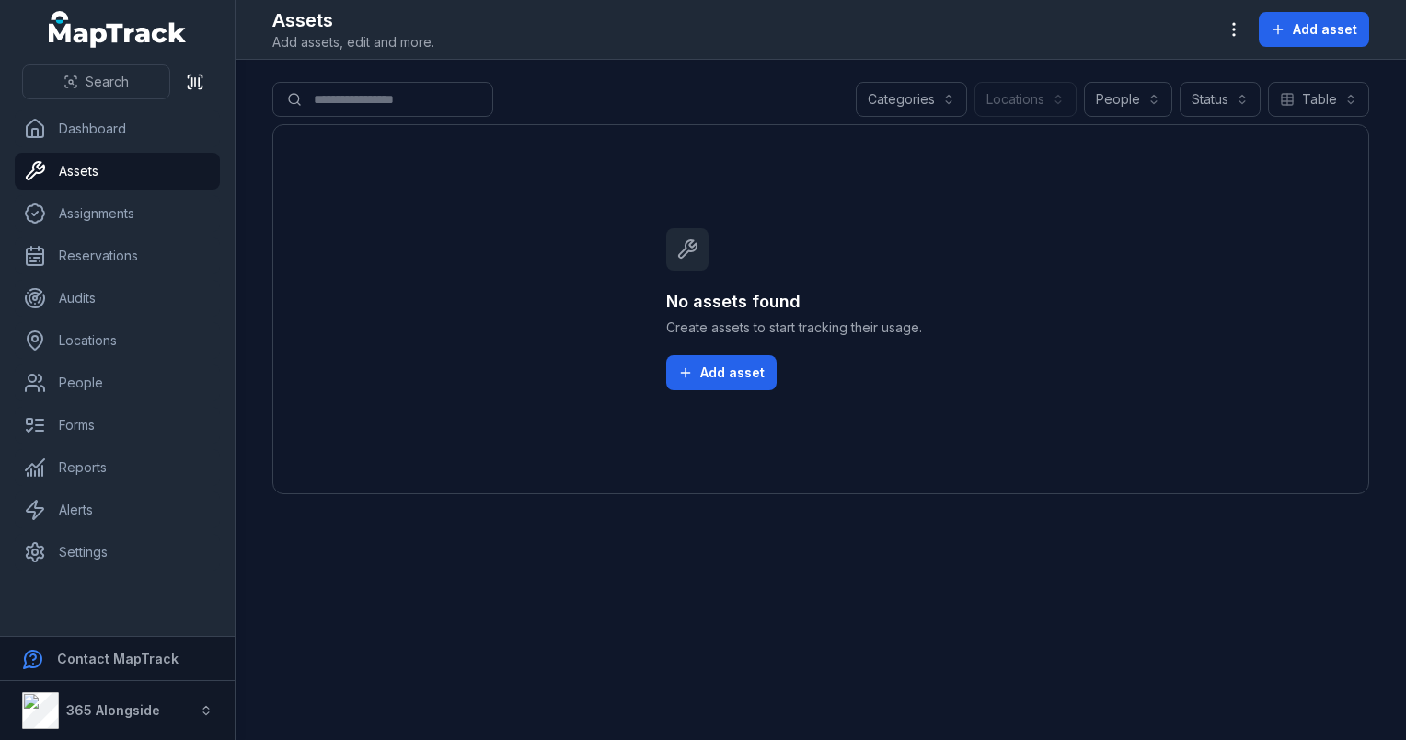 Image resolution: width=1406 pixels, height=740 pixels. What do you see at coordinates (117, 383) in the screenshot?
I see `a: People` at bounding box center [117, 383].